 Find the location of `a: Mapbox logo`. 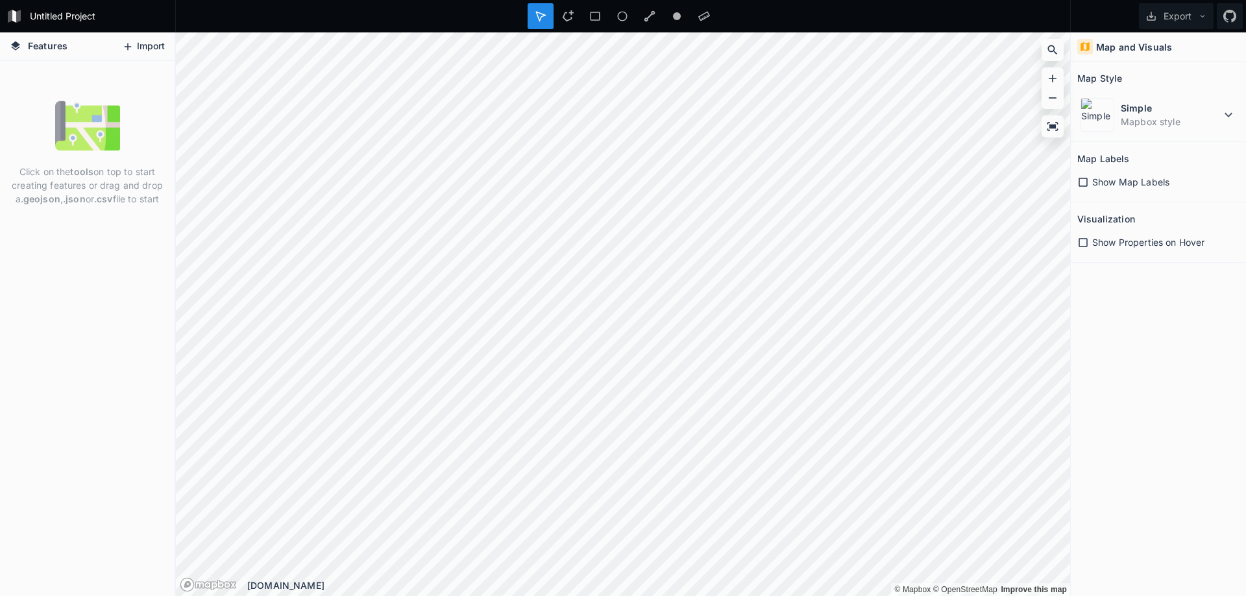

a: Mapbox logo is located at coordinates (208, 585).